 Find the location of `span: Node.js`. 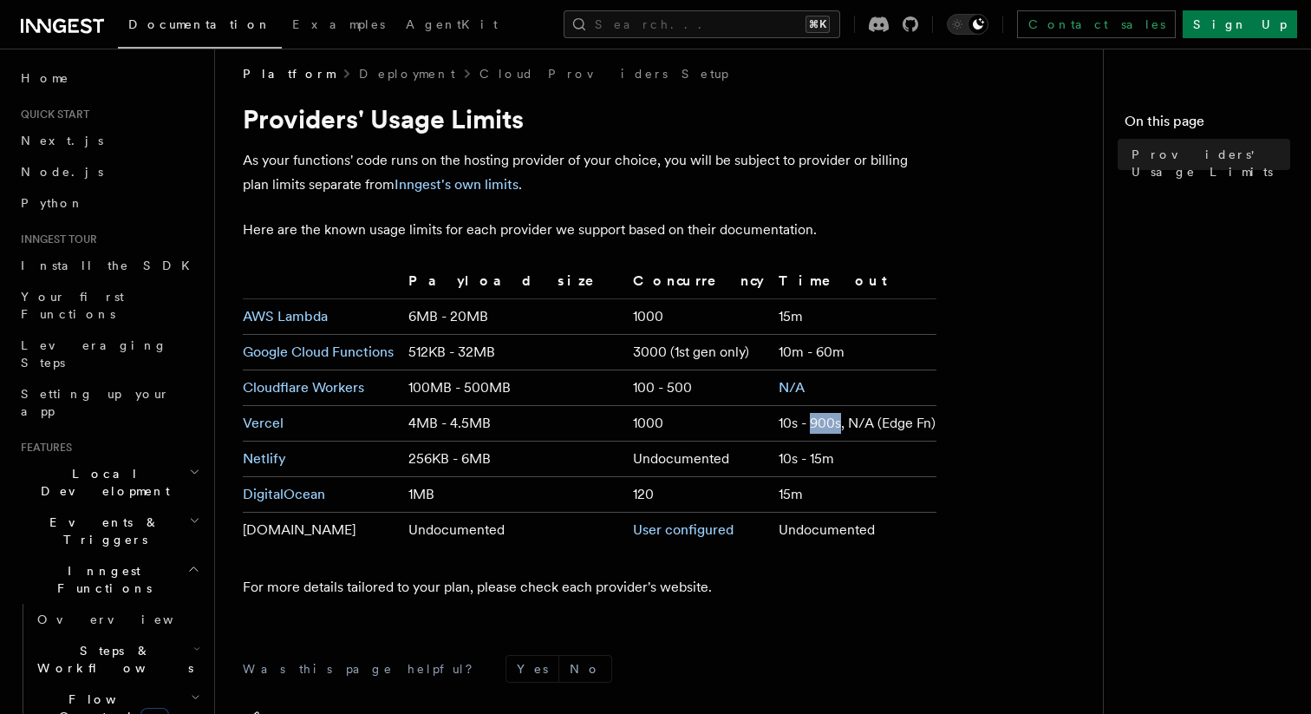

span: Node.js is located at coordinates (62, 172).